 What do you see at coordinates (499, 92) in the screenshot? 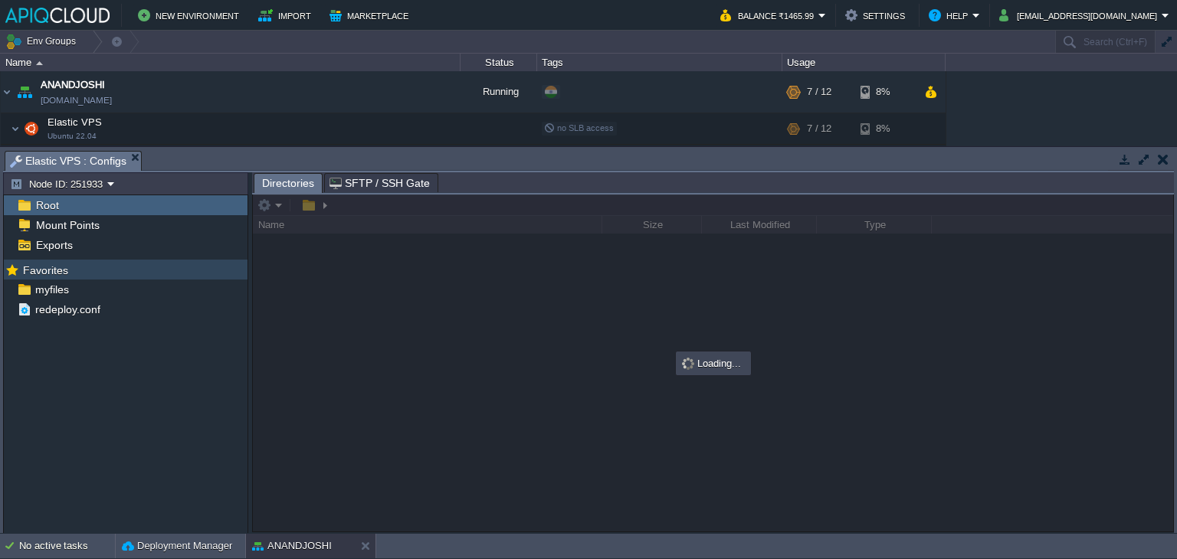
I see `div: Running` at bounding box center [499, 92].